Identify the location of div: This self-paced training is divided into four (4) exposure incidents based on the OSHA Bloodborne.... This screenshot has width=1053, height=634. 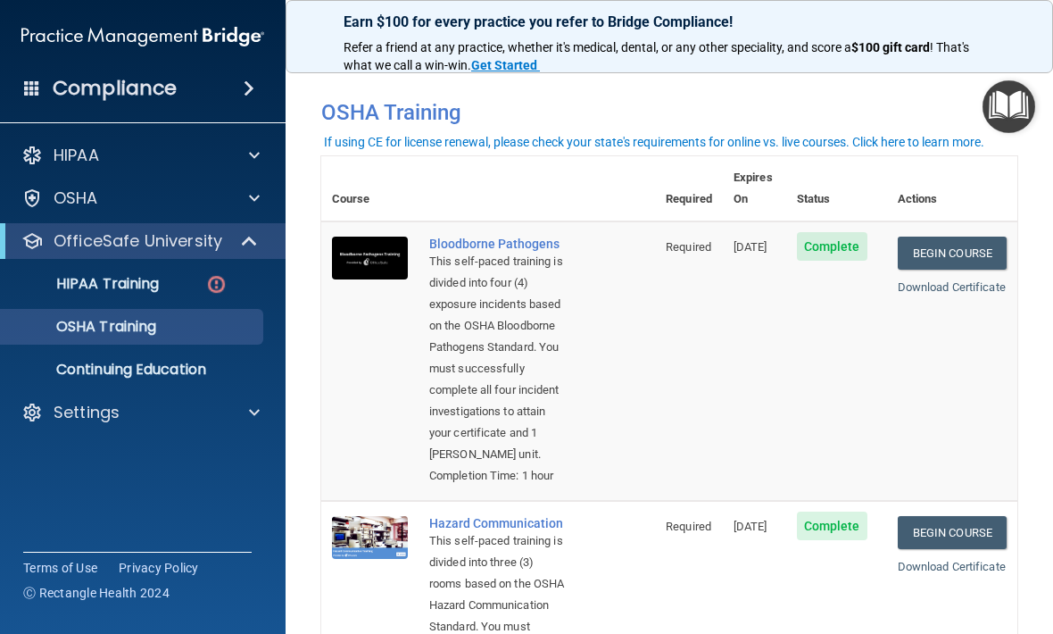
(497, 358).